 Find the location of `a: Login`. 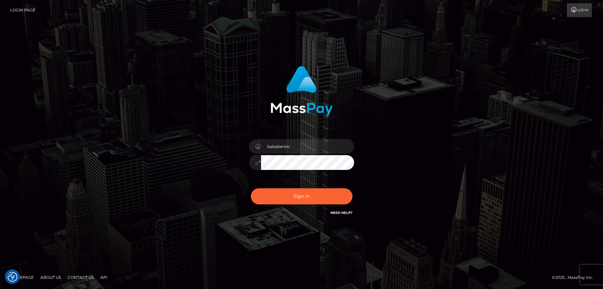

a: Login is located at coordinates (579, 10).